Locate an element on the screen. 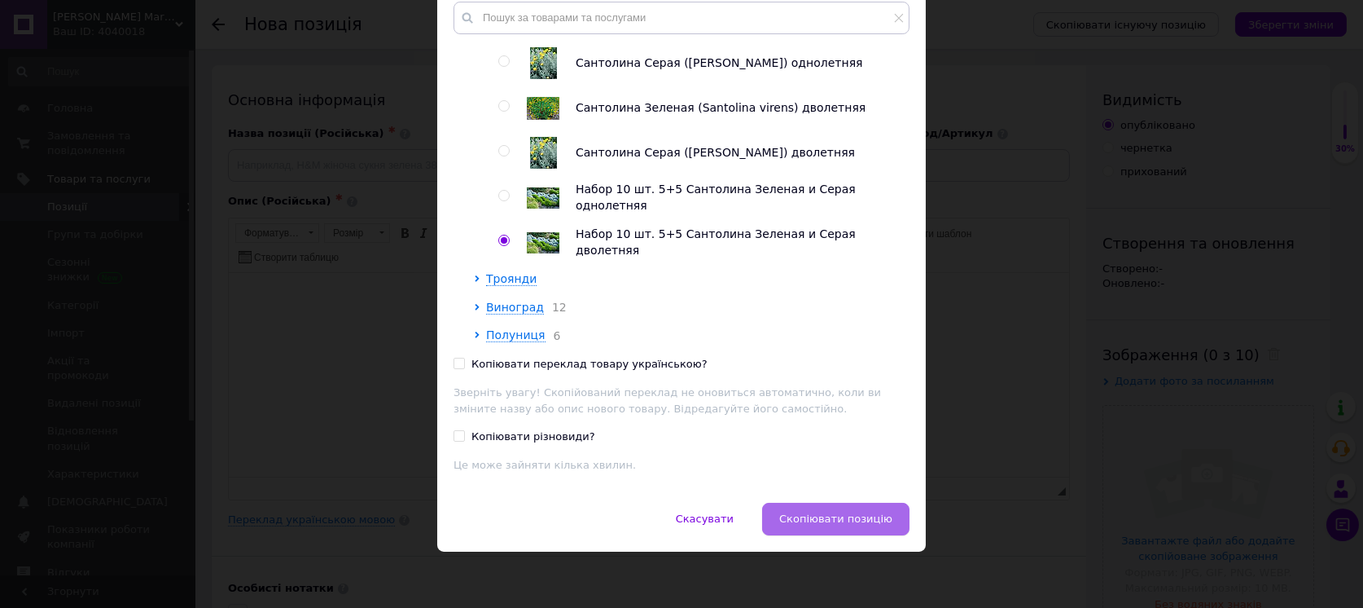  div: Копіювати різновиди? is located at coordinates (533, 437).